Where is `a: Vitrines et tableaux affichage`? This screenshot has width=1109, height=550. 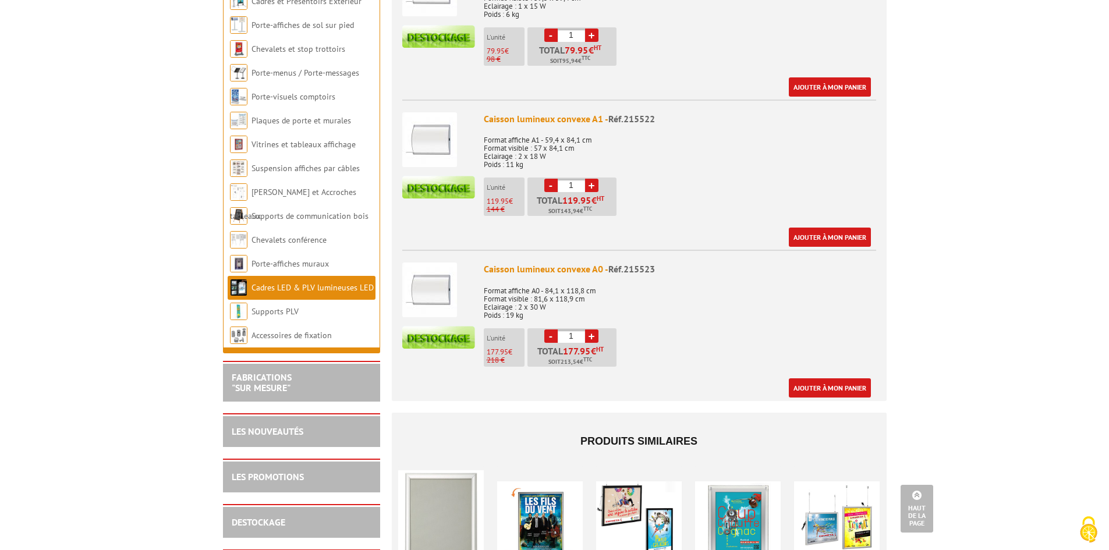 a: Vitrines et tableaux affichage is located at coordinates (303, 144).